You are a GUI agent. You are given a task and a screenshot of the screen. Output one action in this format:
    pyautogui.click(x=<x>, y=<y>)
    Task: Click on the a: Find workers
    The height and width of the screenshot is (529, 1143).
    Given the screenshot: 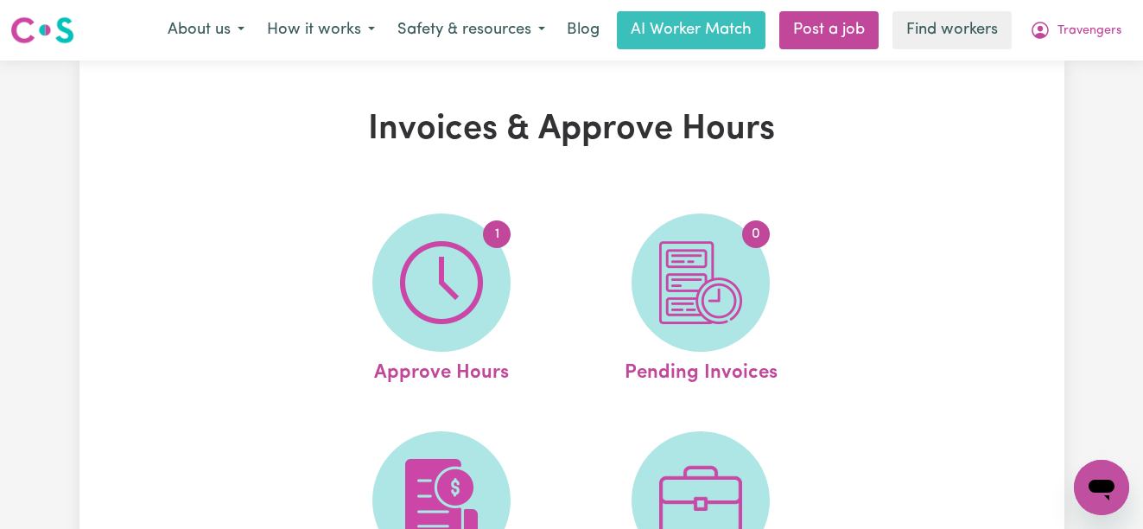 What is the action you would take?
    pyautogui.click(x=952, y=30)
    